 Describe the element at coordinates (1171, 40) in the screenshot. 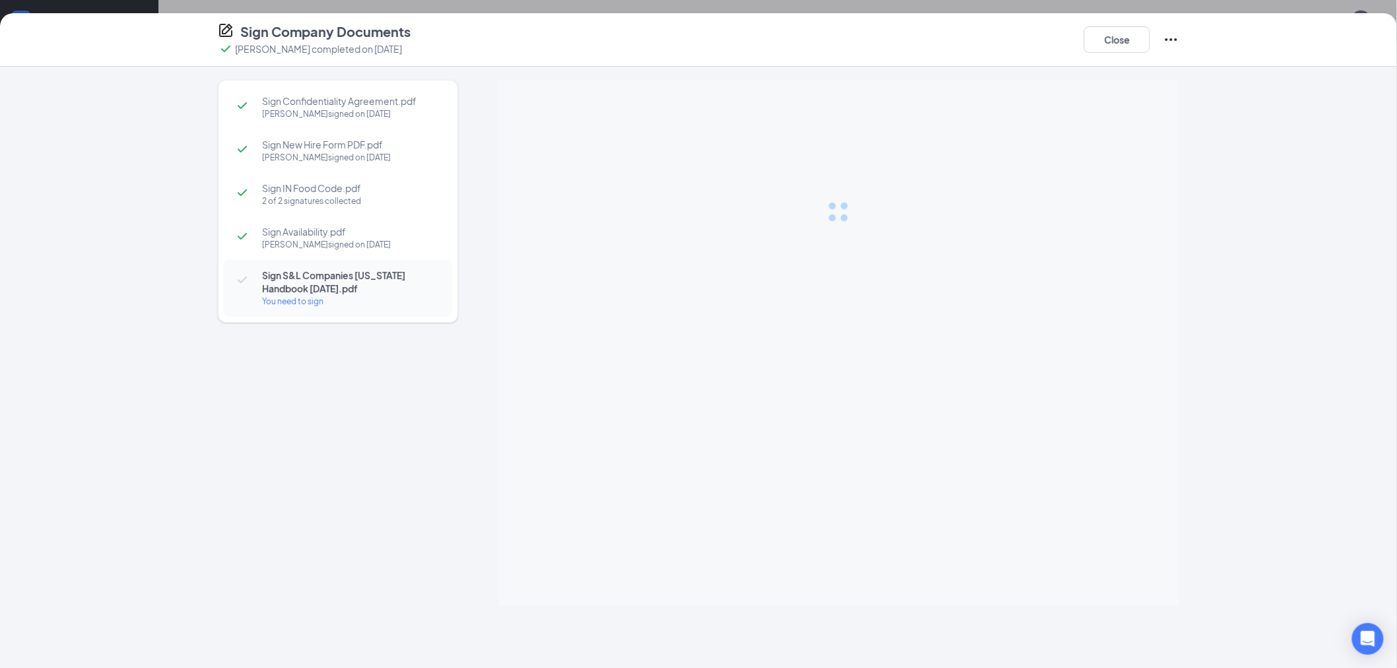

I see `svg: Ellipses` at that location.